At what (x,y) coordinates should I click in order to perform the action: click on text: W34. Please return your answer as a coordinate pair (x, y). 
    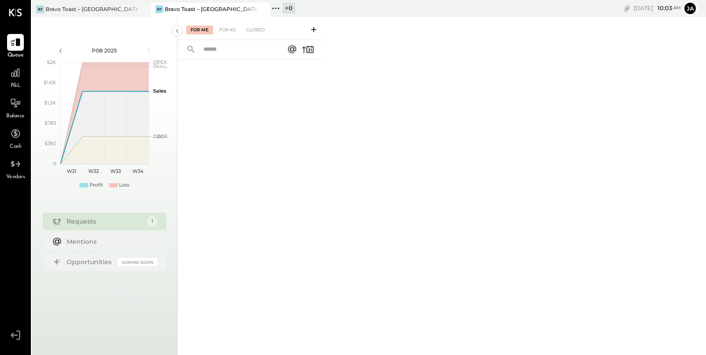
    Looking at the image, I should click on (138, 171).